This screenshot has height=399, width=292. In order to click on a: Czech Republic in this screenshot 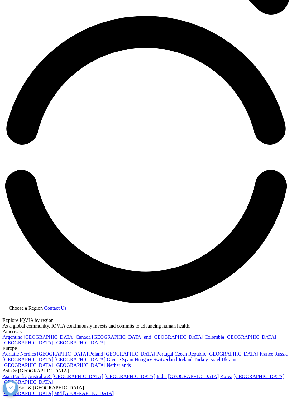, I will do `click(191, 354)`.